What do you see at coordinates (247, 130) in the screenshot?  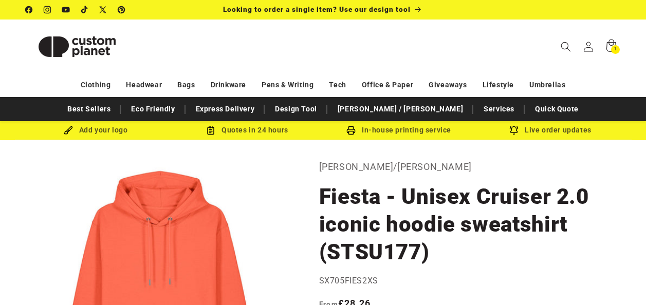 I see `div: Quotes in 24 hours` at bounding box center [247, 130].